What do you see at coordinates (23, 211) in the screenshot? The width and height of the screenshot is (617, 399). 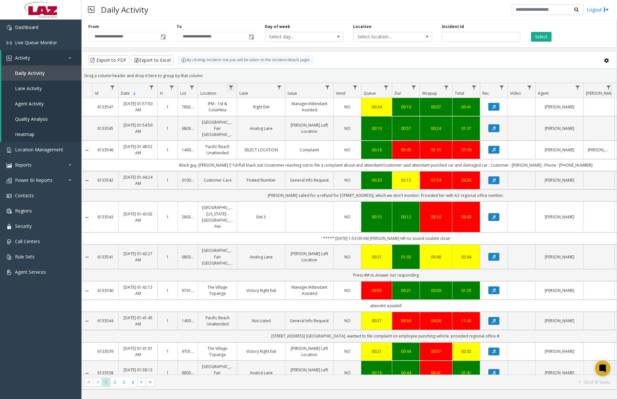 I see `span: Regions` at bounding box center [23, 211].